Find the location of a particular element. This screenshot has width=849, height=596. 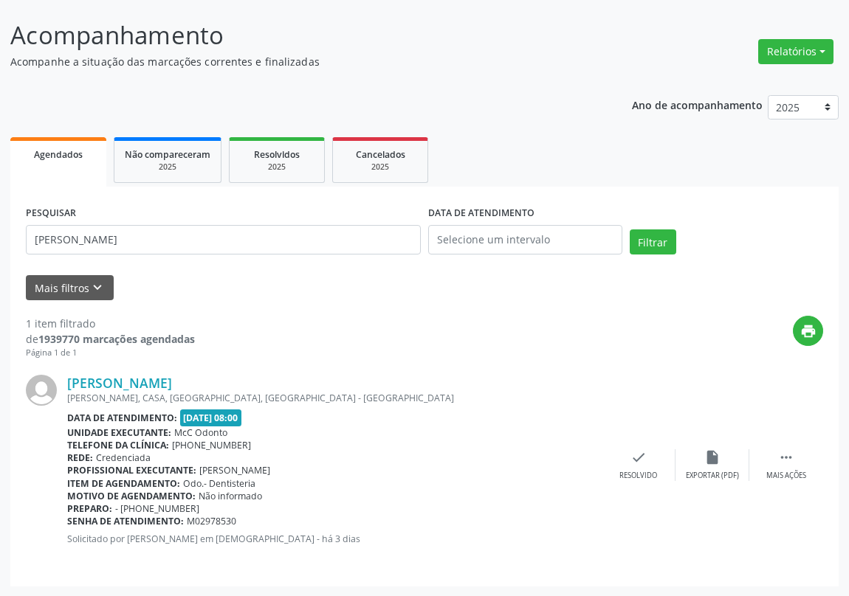

i: print is located at coordinates (808, 331).